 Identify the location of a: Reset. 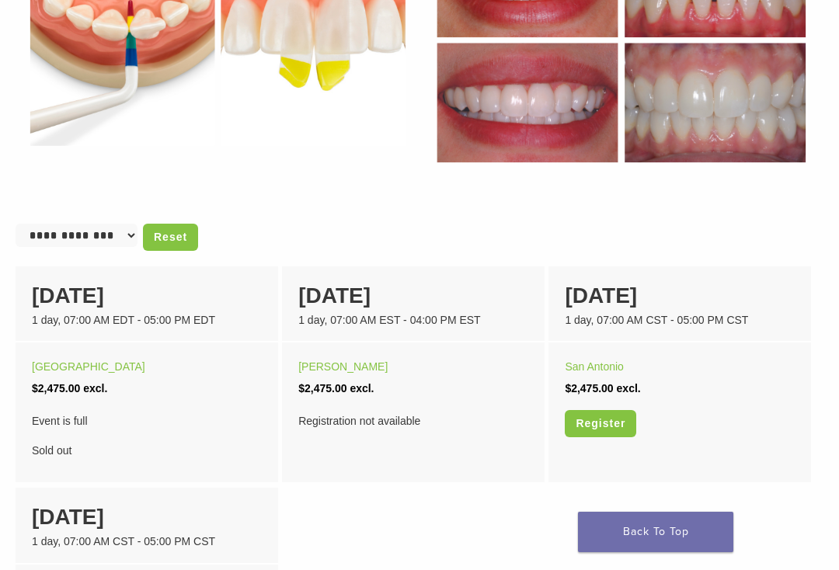
(170, 237).